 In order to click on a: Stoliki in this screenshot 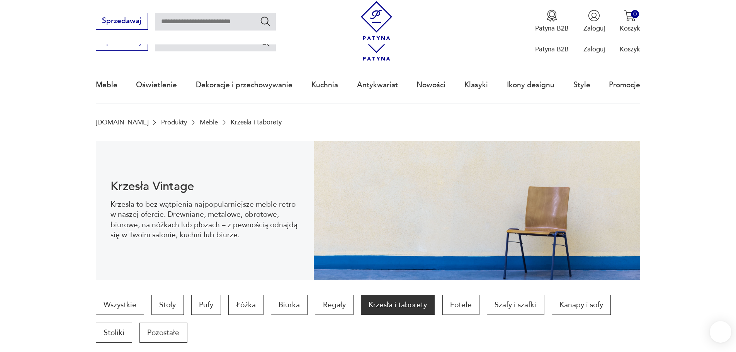, I will do `click(114, 333)`.